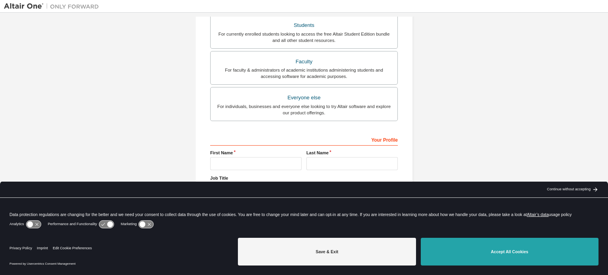  Describe the element at coordinates (352, 153) in the screenshot. I see `label: Last Name` at that location.